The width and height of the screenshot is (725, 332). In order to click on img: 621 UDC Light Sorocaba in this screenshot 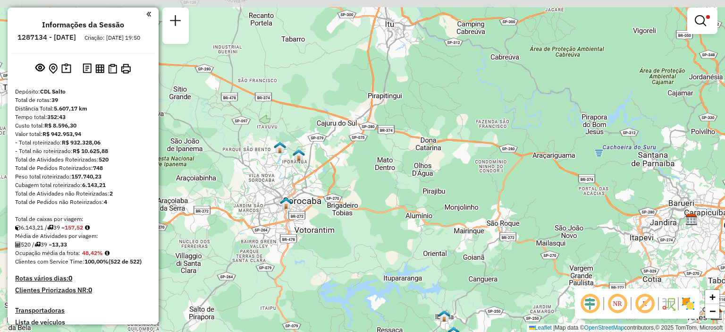, I will do `click(280, 147)`.